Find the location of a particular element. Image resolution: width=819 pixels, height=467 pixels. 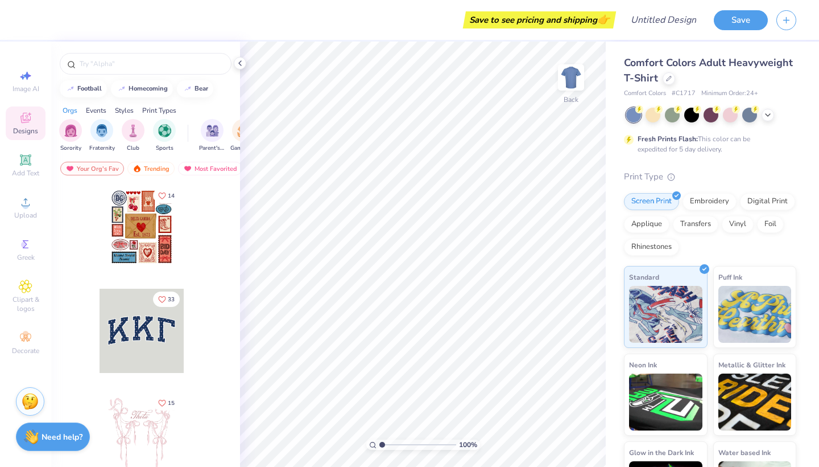

img: Metallic & Glitter Ink is located at coordinates (755, 402).